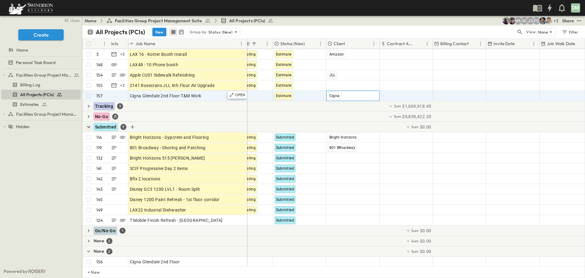 This screenshot has height=278, width=585. I want to click on div: + 2, so click(122, 54).